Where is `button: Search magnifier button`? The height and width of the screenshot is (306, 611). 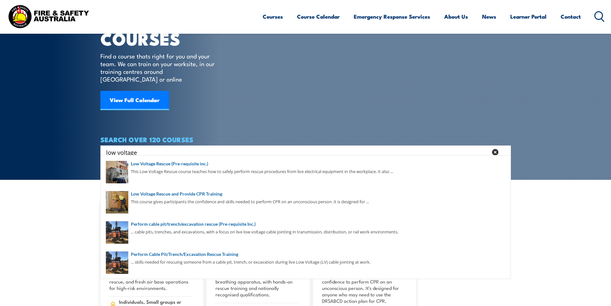 button: Search magnifier button is located at coordinates (504, 152).